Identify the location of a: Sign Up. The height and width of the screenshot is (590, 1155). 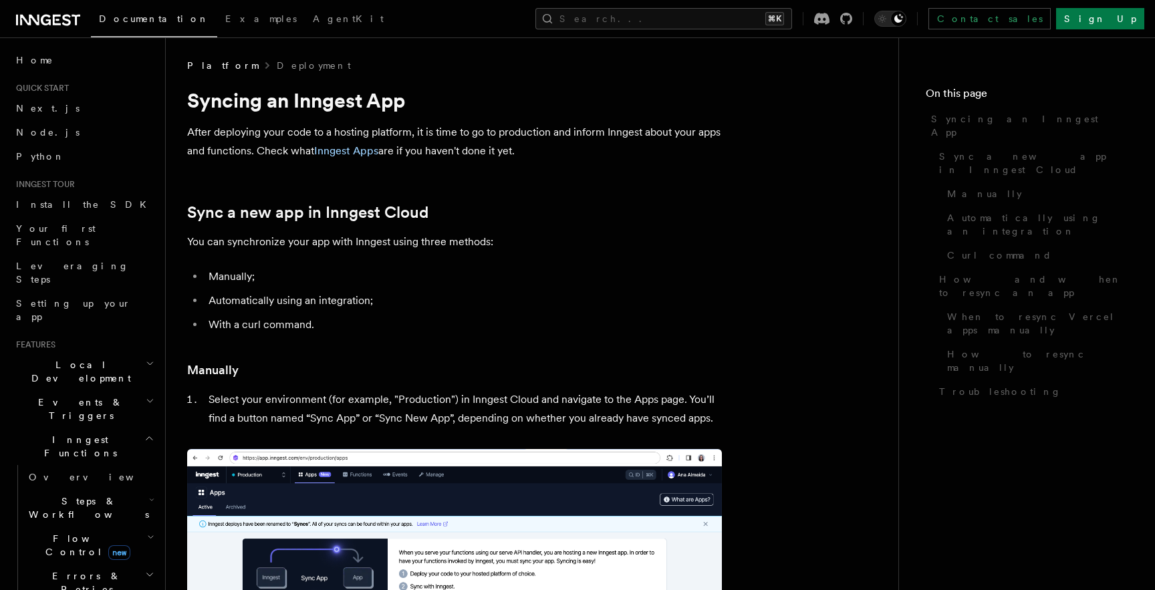
(1101, 19).